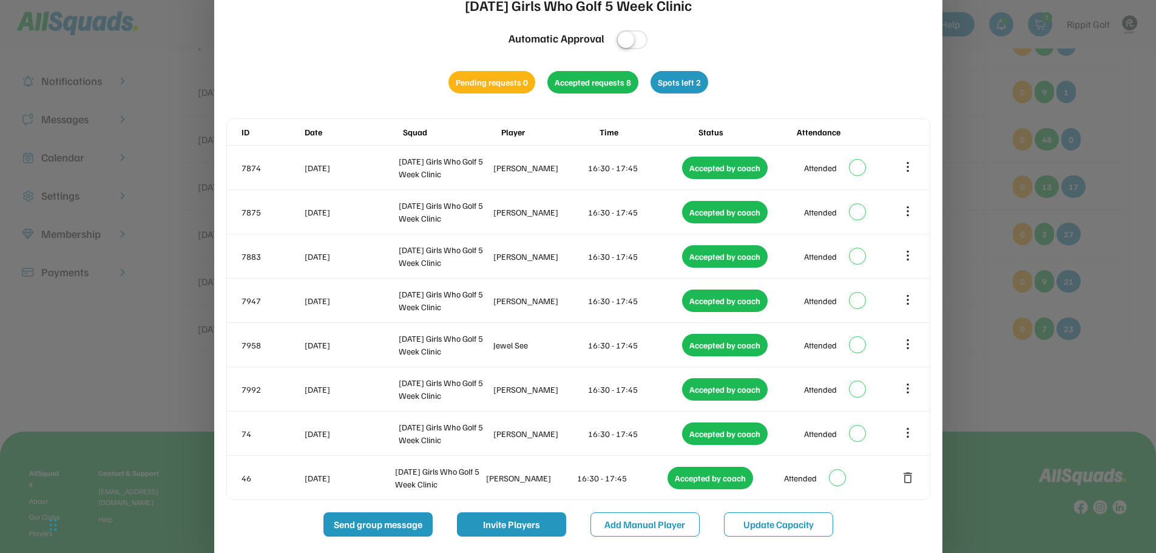  What do you see at coordinates (378, 524) in the screenshot?
I see `button: Send group message` at bounding box center [378, 524].